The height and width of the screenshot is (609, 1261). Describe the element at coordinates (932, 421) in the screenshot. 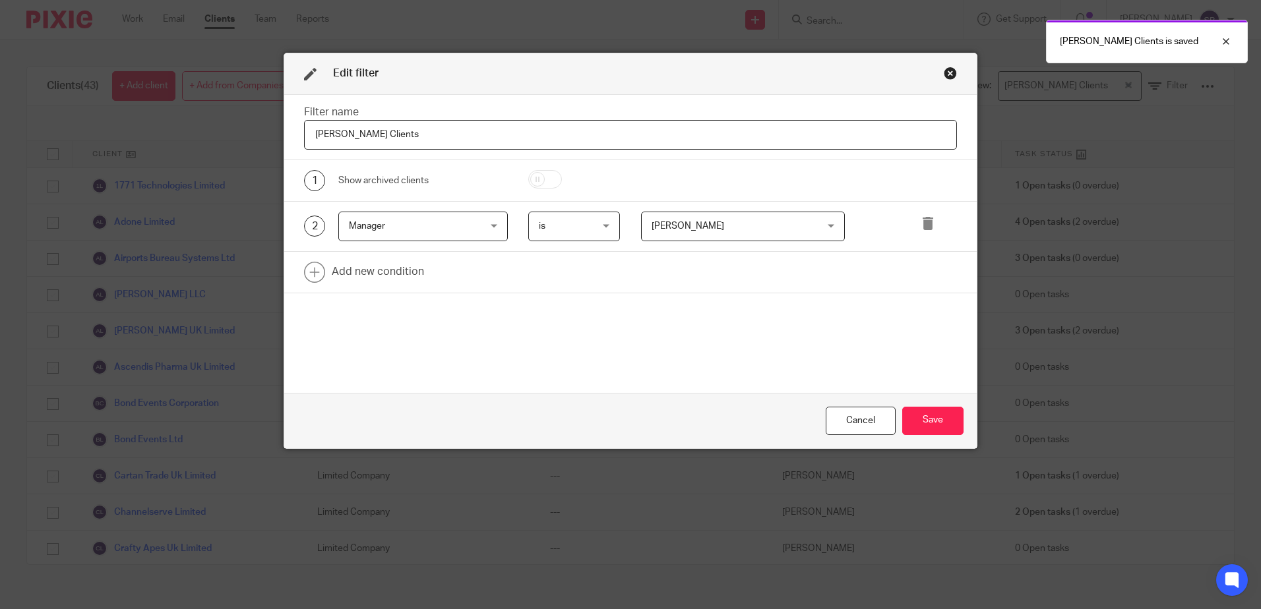

I see `button: Save` at that location.